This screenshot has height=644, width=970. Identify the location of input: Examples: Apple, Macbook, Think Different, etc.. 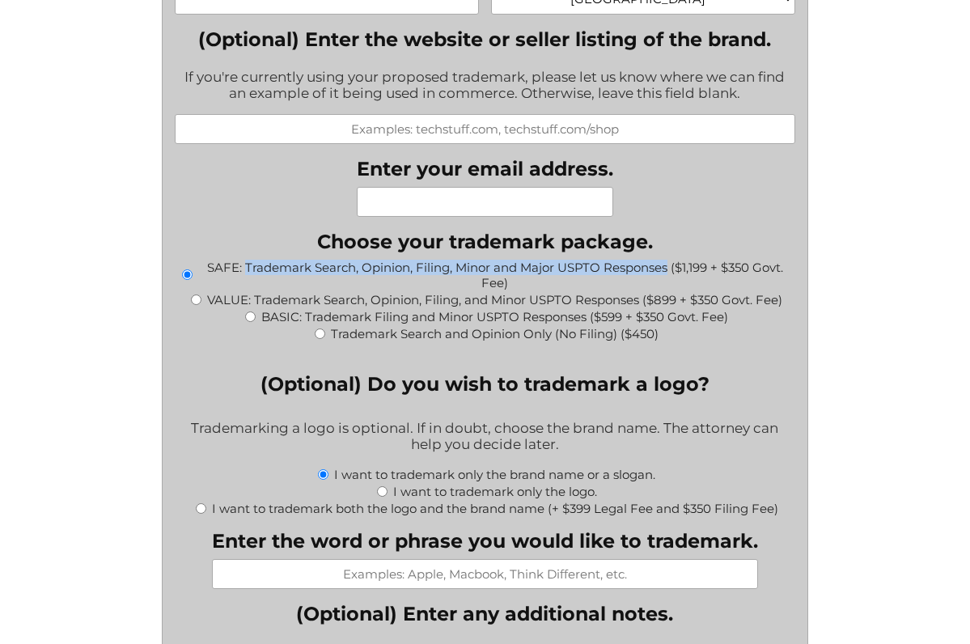
(485, 574).